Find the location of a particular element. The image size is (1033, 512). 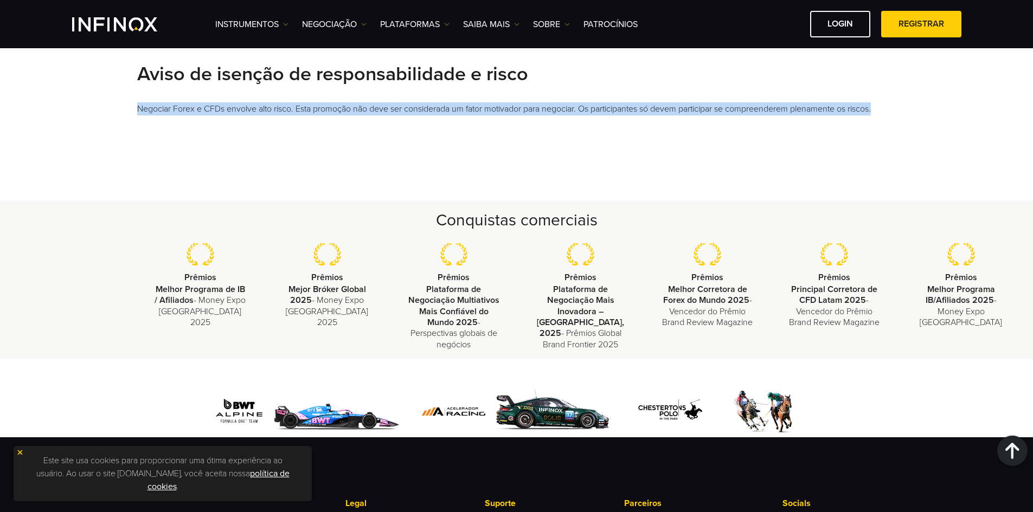

p: Socials is located at coordinates (839, 504).